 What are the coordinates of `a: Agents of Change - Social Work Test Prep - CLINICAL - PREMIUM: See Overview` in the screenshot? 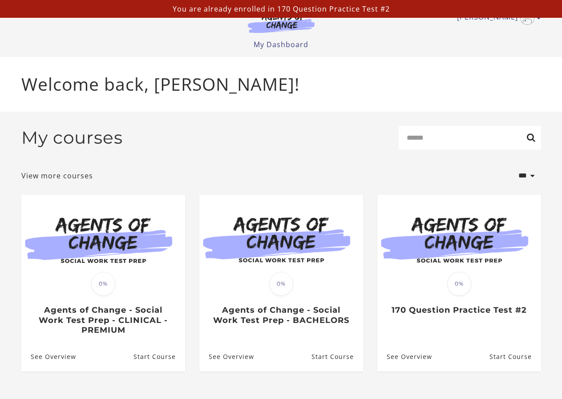 It's located at (49, 357).